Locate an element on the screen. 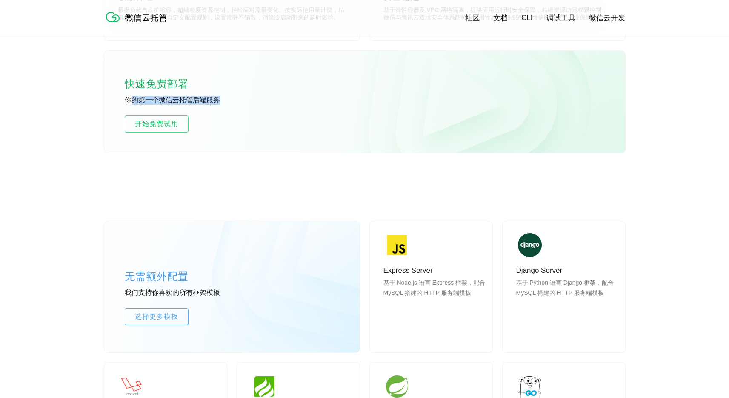  span: 开始免费试用 is located at coordinates (157, 124).